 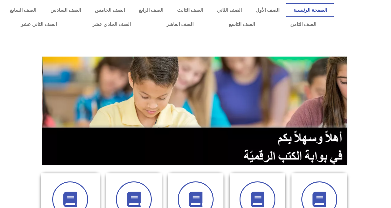 I want to click on a: الصفحة الرئيسية, so click(x=310, y=10).